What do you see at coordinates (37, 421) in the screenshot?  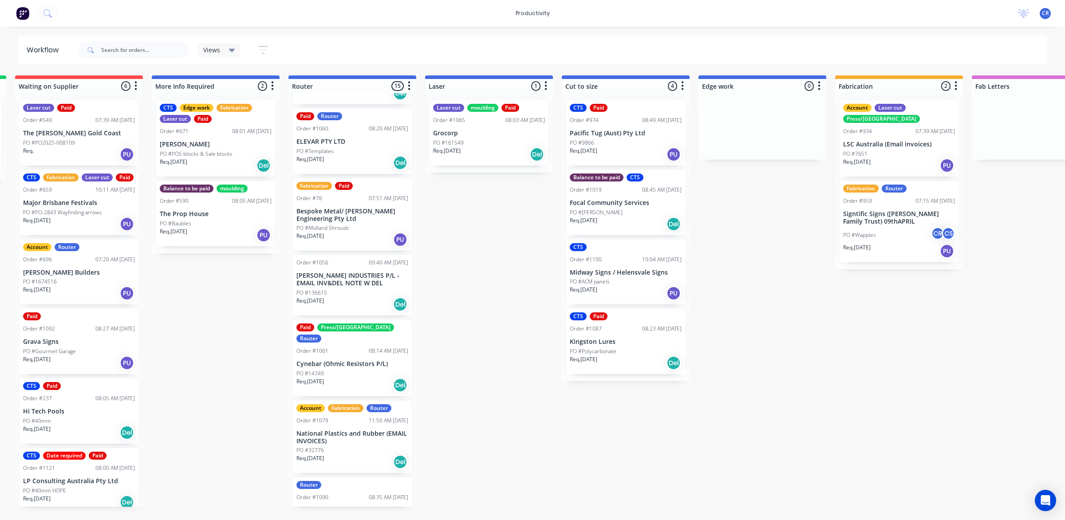 I see `p: PO #40mm` at bounding box center [37, 421].